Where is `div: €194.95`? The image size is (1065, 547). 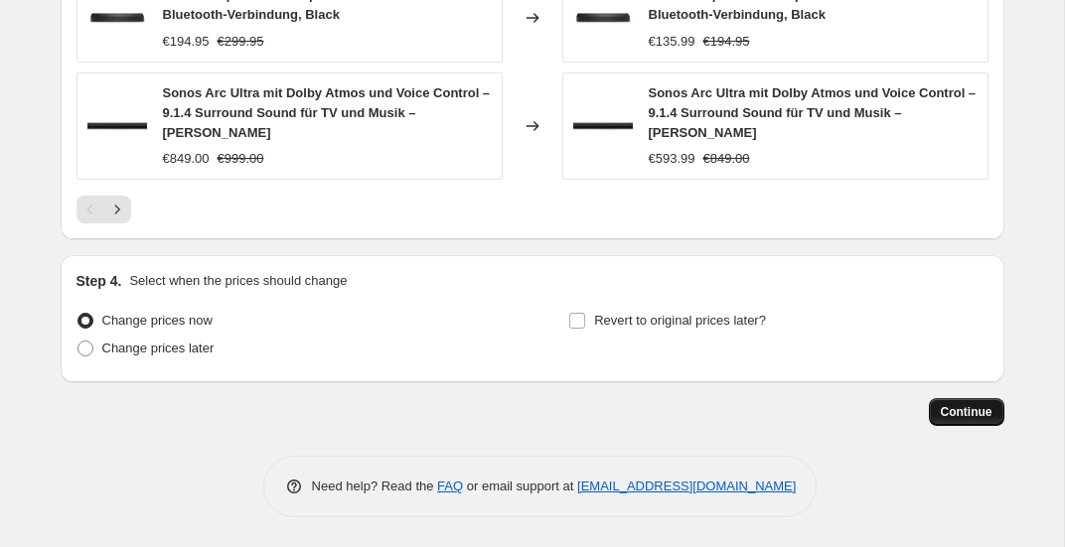 div: €194.95 is located at coordinates (186, 42).